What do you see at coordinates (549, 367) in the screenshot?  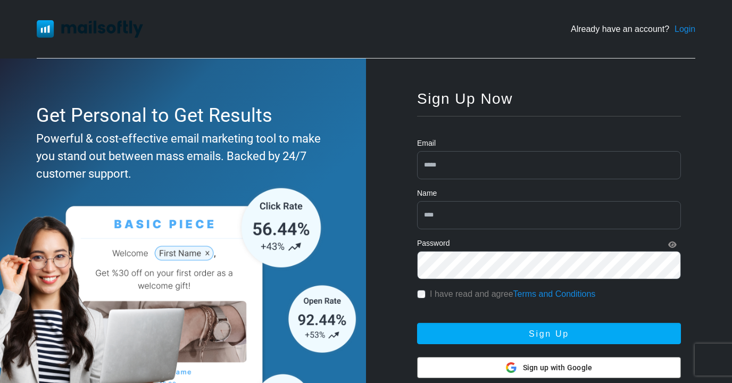 I see `button: Sign up with Google` at bounding box center [549, 367].